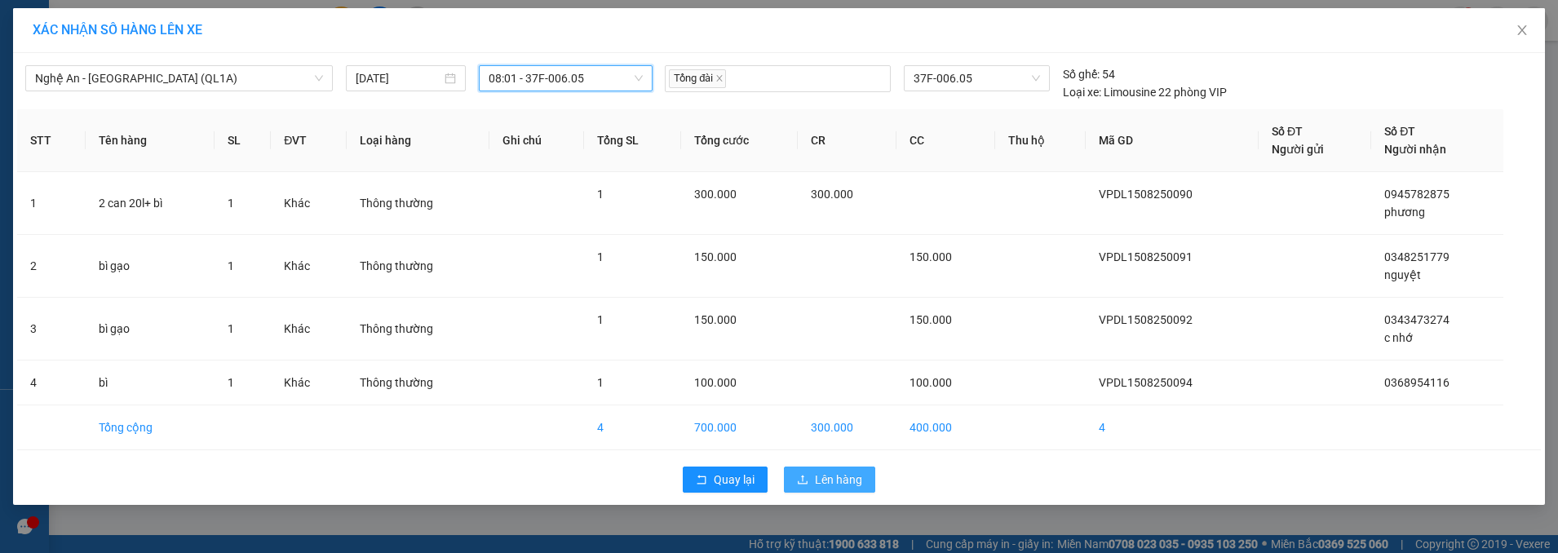  Describe the element at coordinates (1145, 194) in the screenshot. I see `span: VPDL1508250090` at that location.